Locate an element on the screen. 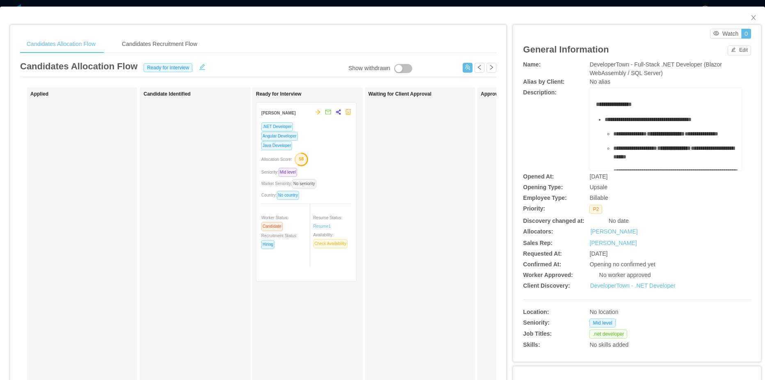 This screenshot has height=380, width=765. span: No worker approved is located at coordinates (625, 275).